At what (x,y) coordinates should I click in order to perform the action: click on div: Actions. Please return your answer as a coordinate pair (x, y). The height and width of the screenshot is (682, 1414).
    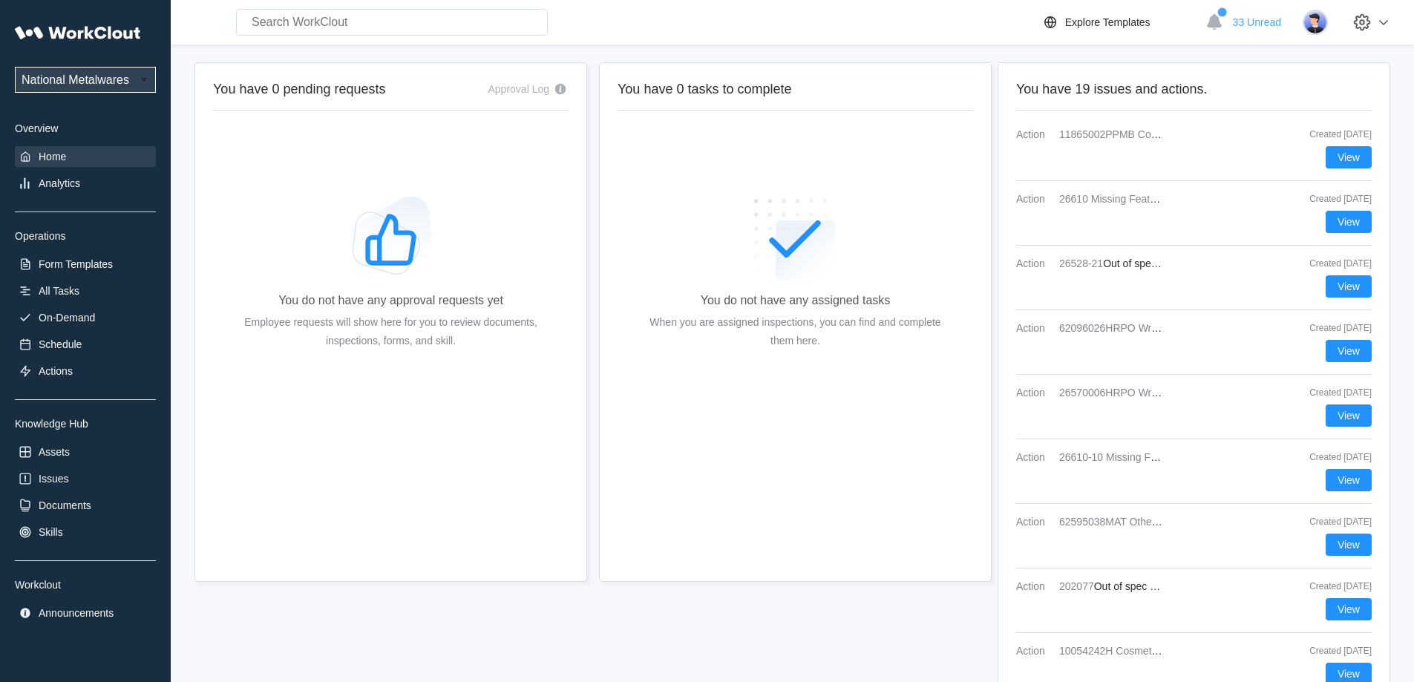
    Looking at the image, I should click on (56, 371).